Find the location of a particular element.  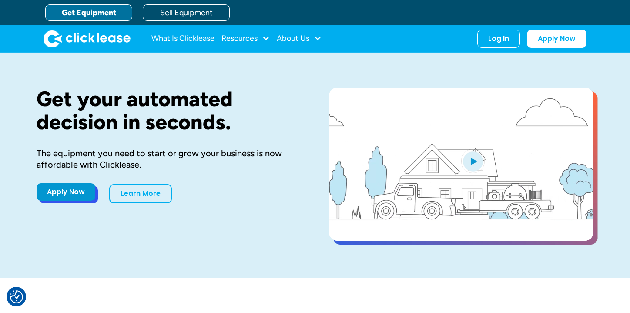

img: Revisit consent button is located at coordinates (17, 297).